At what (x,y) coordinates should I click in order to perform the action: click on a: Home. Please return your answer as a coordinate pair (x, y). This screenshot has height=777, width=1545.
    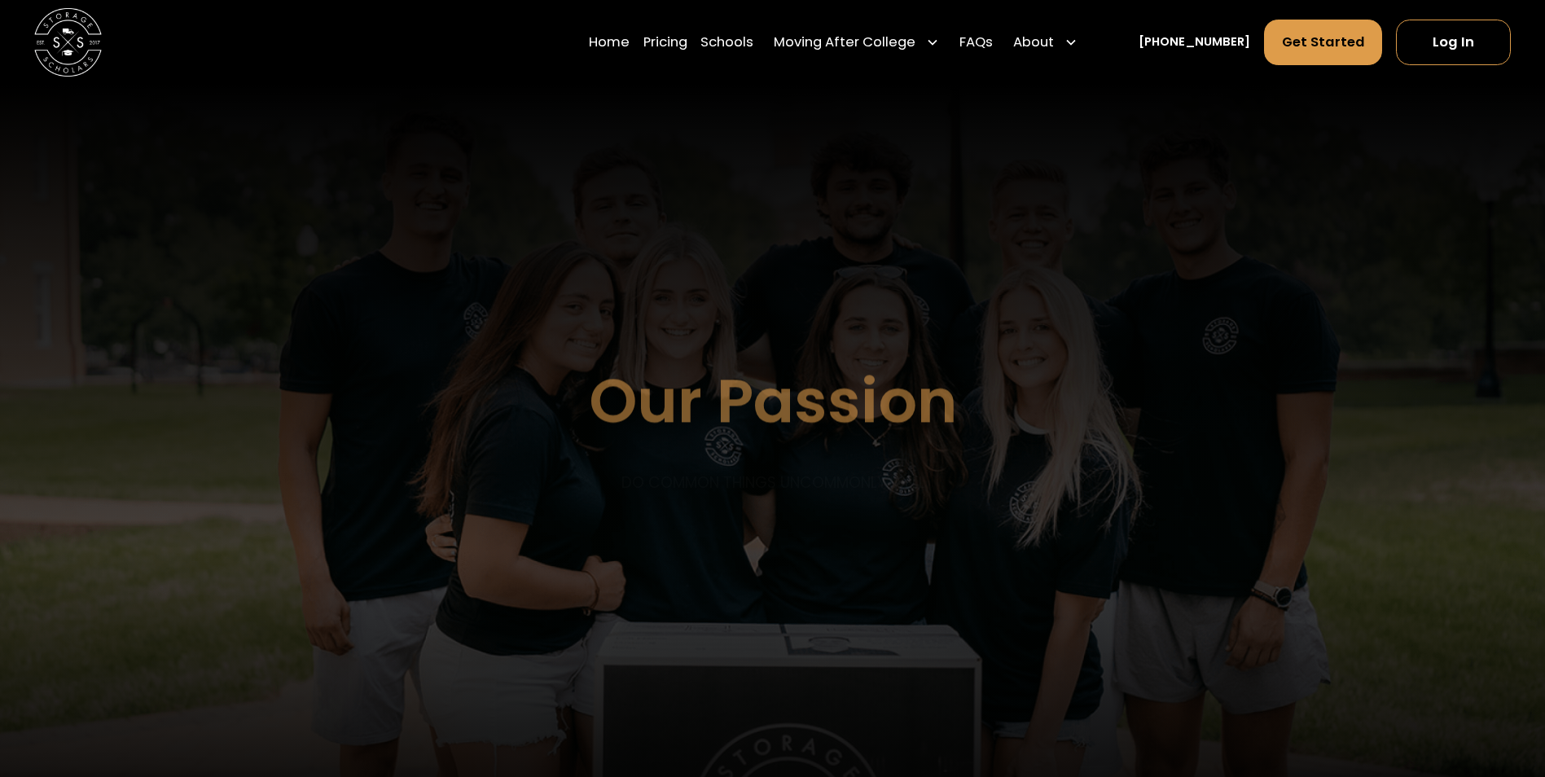
    Looking at the image, I should click on (609, 42).